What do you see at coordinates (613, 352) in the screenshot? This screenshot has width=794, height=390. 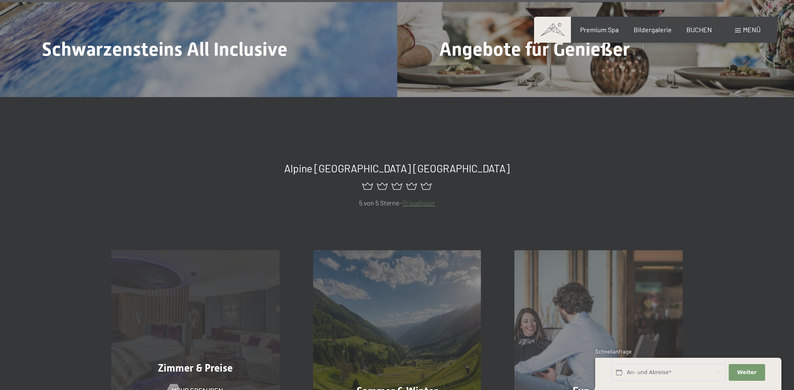 I see `span: Schnellanfrage` at bounding box center [613, 352].